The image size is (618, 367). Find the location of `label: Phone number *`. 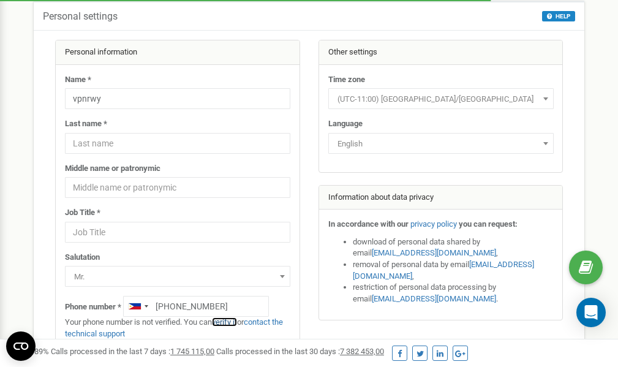

label: Phone number * is located at coordinates (93, 307).